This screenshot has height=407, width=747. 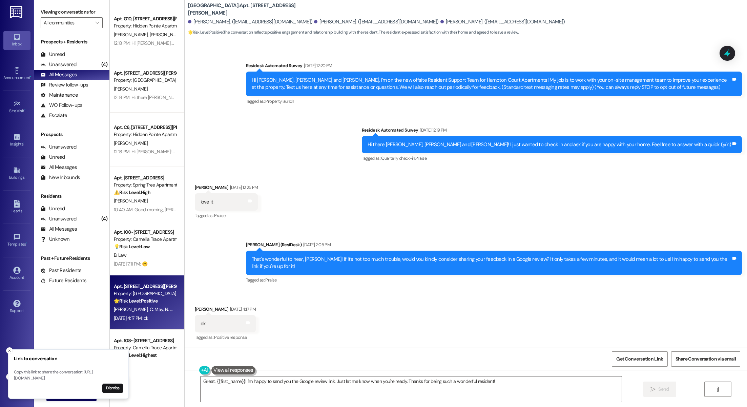 I want to click on span: Send, so click(x=664, y=389).